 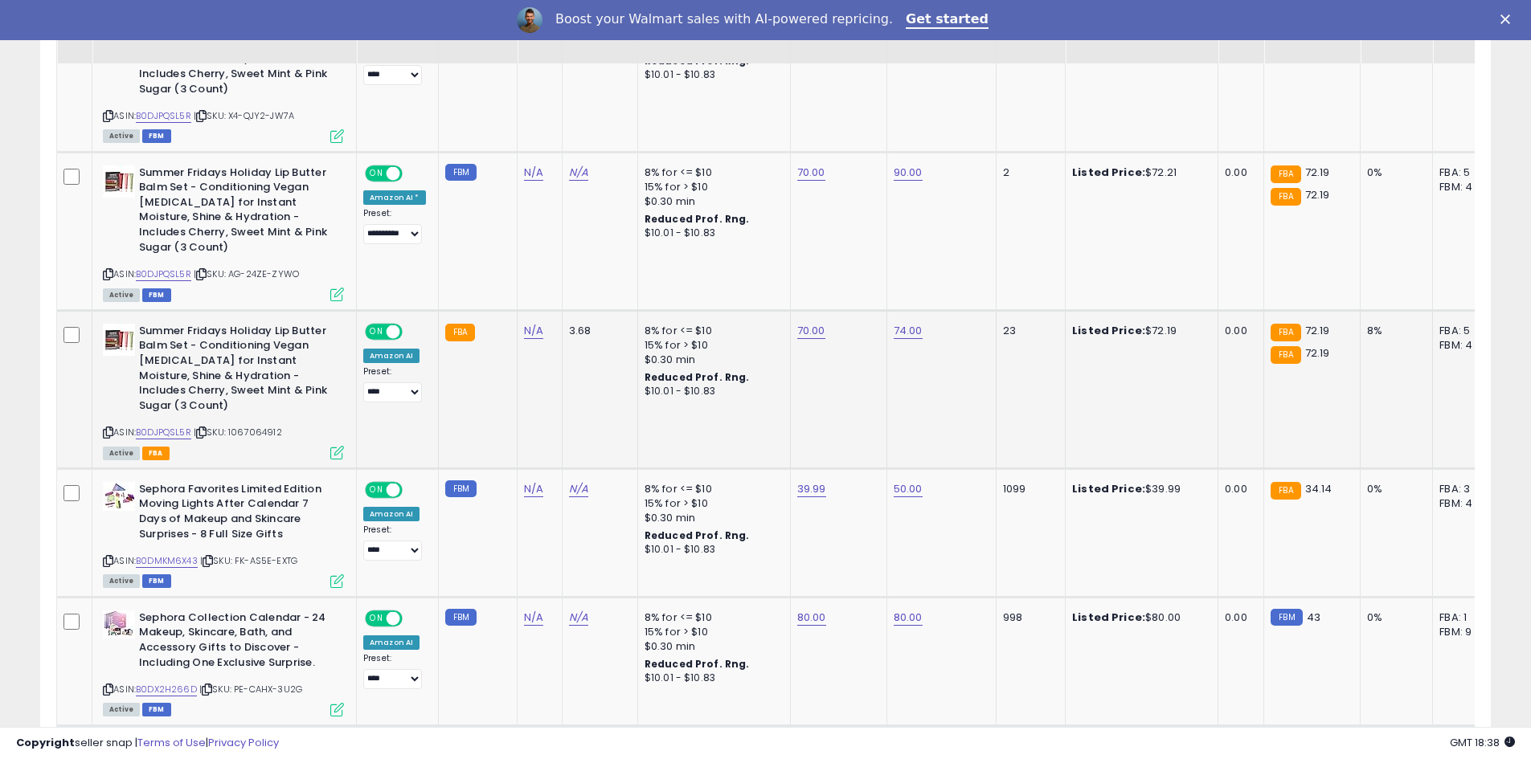 What do you see at coordinates (1466, 173) in the screenshot?
I see `div: FBA: 5` at bounding box center [1466, 173].